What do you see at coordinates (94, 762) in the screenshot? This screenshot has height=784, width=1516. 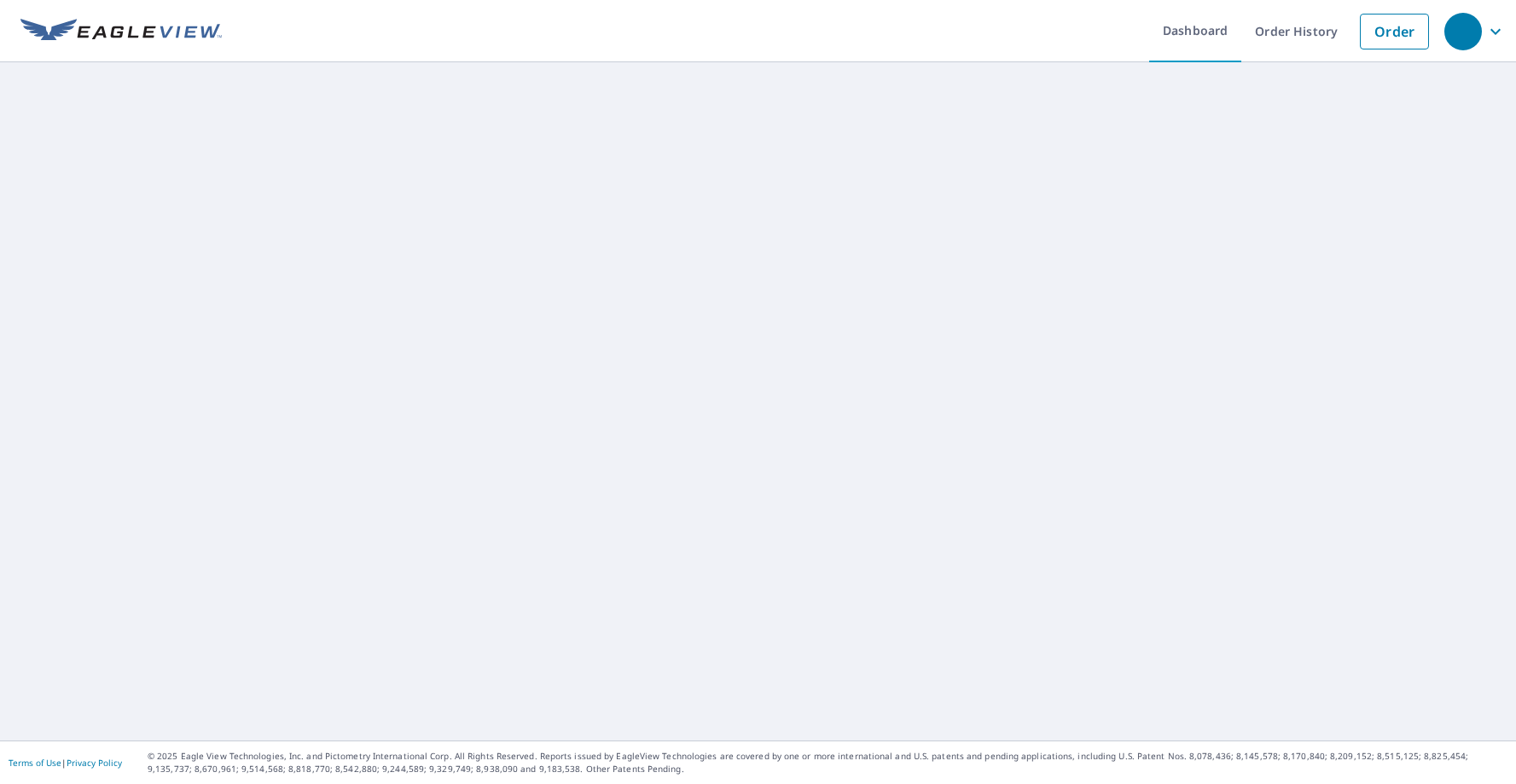 I see `a: Privacy Policy` at bounding box center [94, 762].